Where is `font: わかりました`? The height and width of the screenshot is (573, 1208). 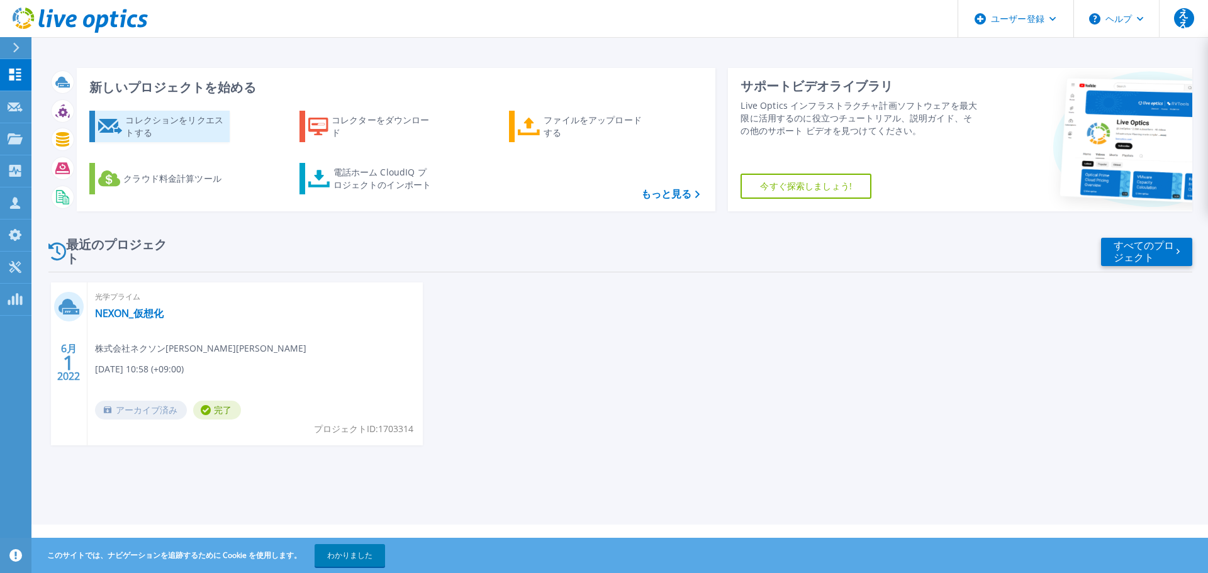 font: わかりました is located at coordinates (350, 555).